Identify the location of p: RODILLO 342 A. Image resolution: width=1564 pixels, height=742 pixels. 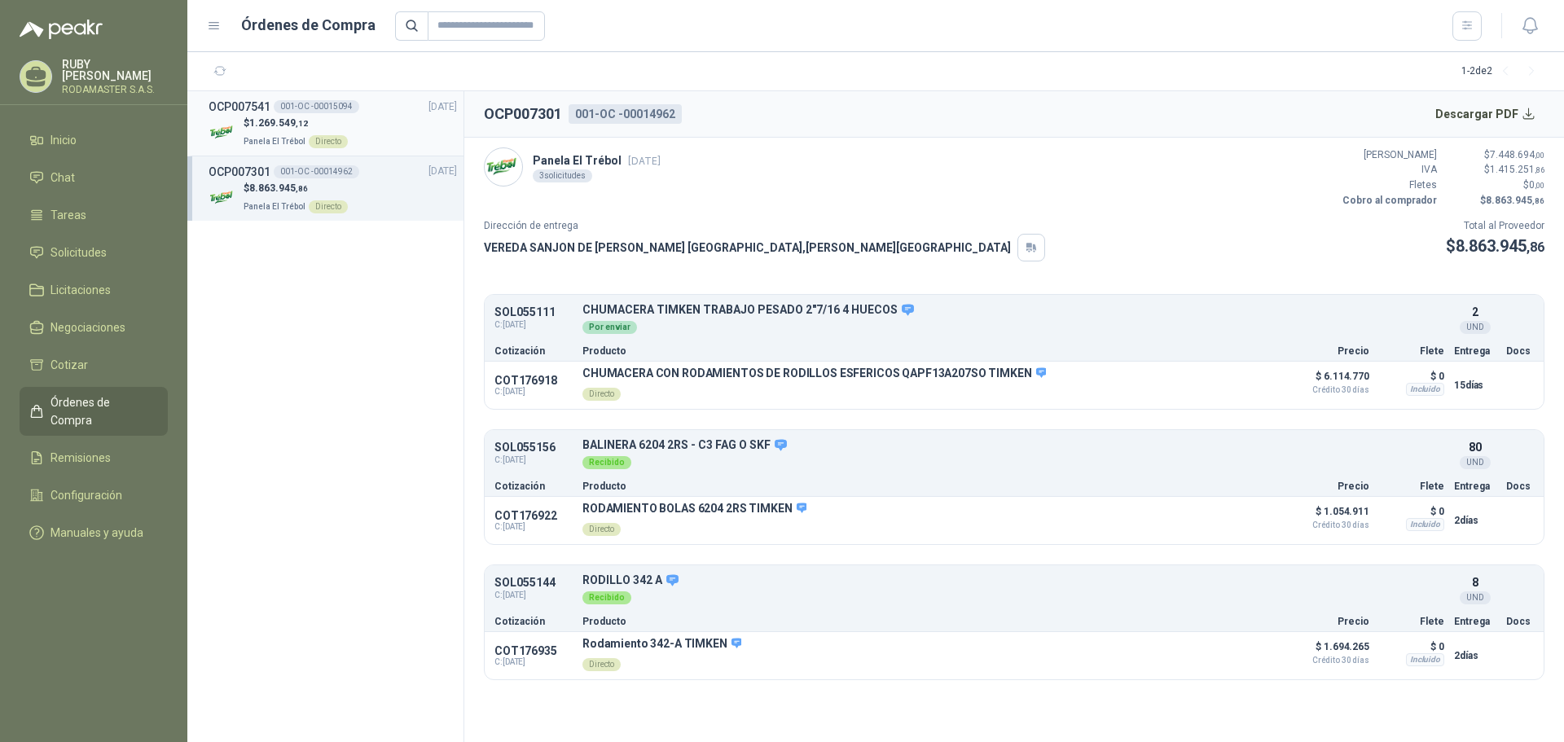
(1013, 581).